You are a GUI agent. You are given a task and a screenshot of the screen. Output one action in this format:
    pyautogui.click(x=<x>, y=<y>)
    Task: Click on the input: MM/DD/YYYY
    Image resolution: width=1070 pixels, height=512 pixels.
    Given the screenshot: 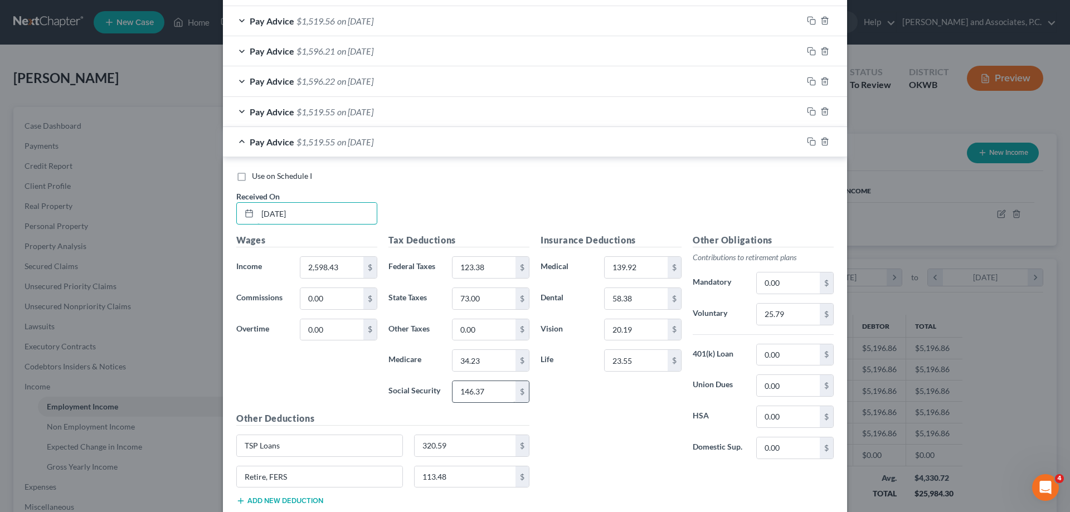 What is the action you would take?
    pyautogui.click(x=317, y=213)
    